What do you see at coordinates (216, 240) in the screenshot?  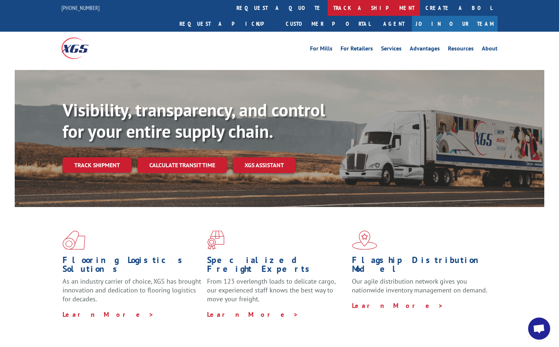 I see `img: xgs-icon-focused-on-flooring-red` at bounding box center [216, 240].